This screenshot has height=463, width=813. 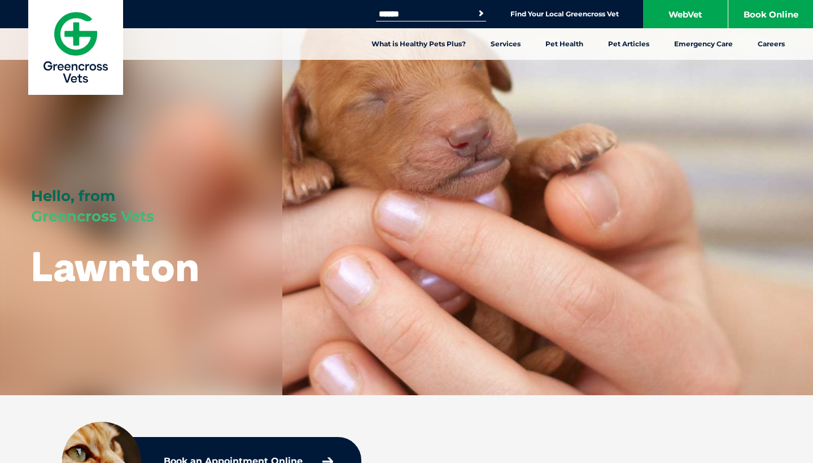 I want to click on button: Search, so click(x=481, y=14).